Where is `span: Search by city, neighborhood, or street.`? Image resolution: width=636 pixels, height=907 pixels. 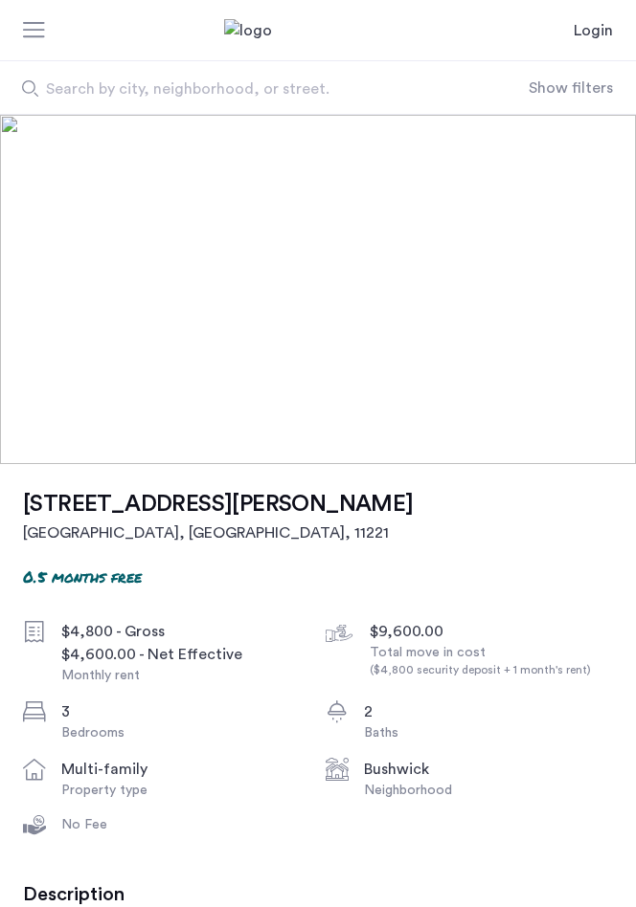 span: Search by city, neighborhood, or street. is located at coordinates (258, 89).